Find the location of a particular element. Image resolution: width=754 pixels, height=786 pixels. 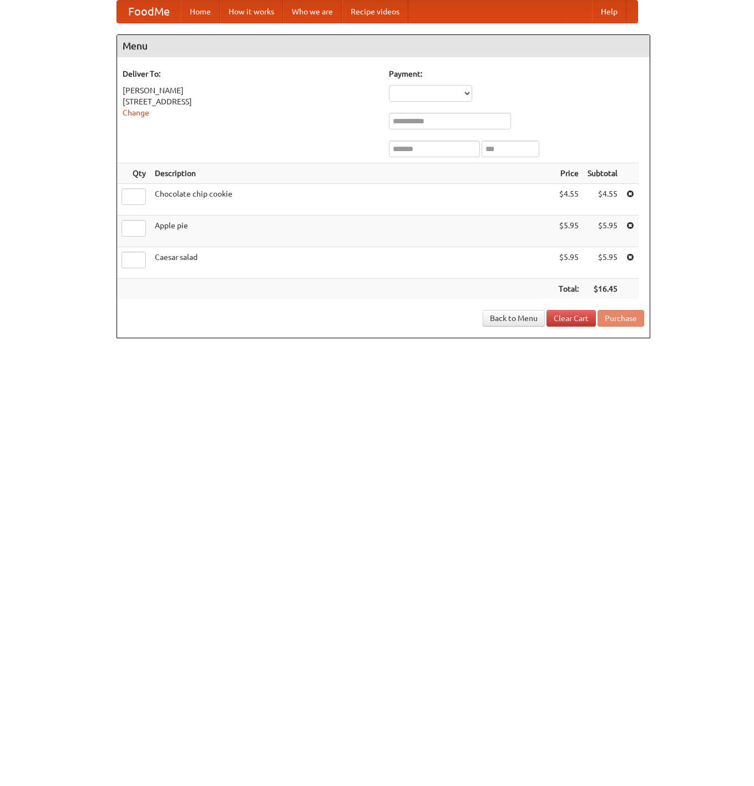

th: $16.45 is located at coordinates (603, 289).